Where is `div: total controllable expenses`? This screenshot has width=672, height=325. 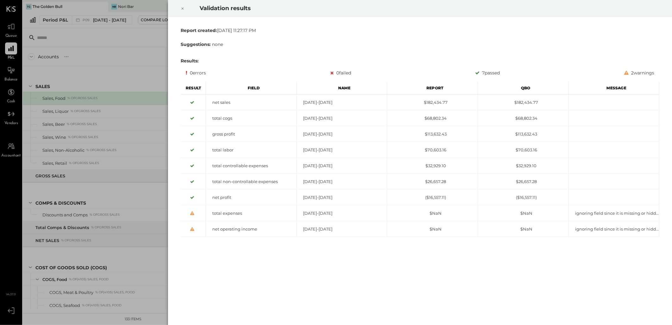 div: total controllable expenses is located at coordinates (251, 166).